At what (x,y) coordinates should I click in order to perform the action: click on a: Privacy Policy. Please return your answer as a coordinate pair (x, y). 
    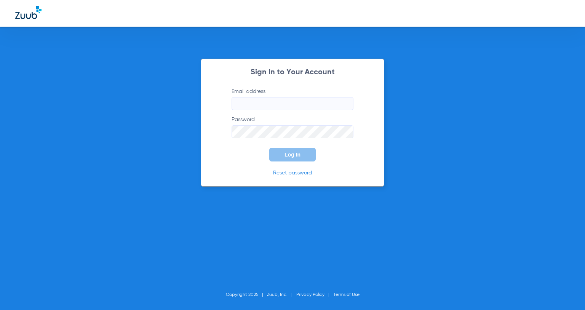
    Looking at the image, I should click on (311, 295).